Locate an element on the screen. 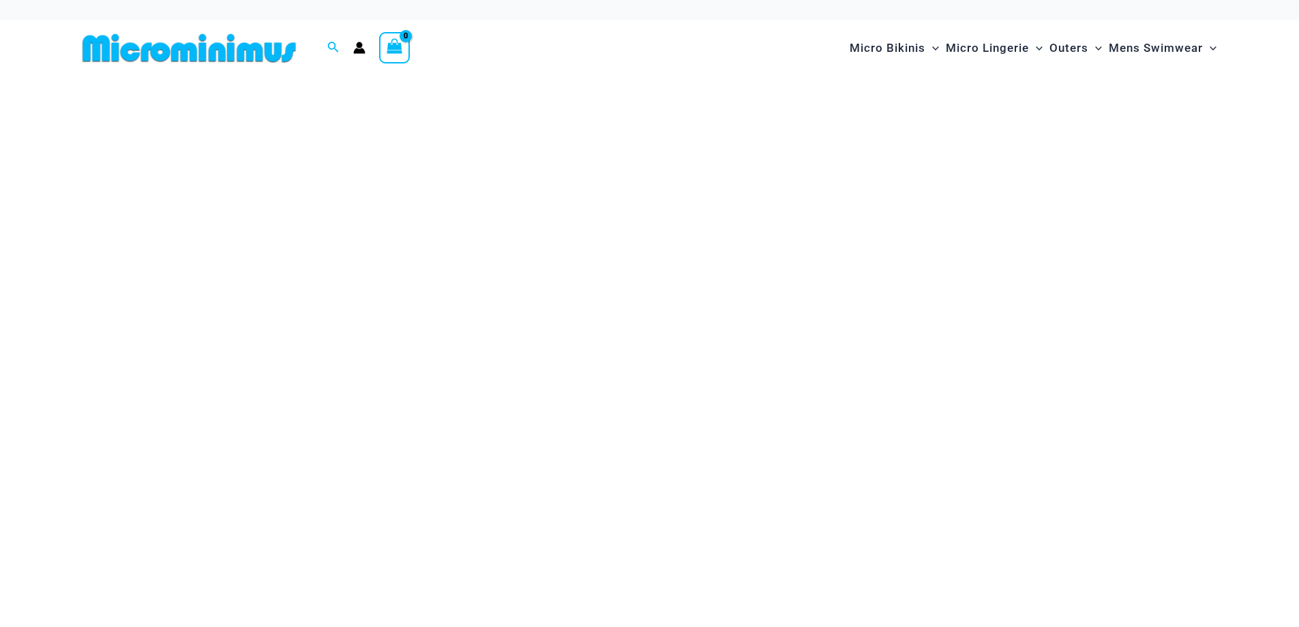  img: MM SHOP LOGO FLAT is located at coordinates (189, 48).